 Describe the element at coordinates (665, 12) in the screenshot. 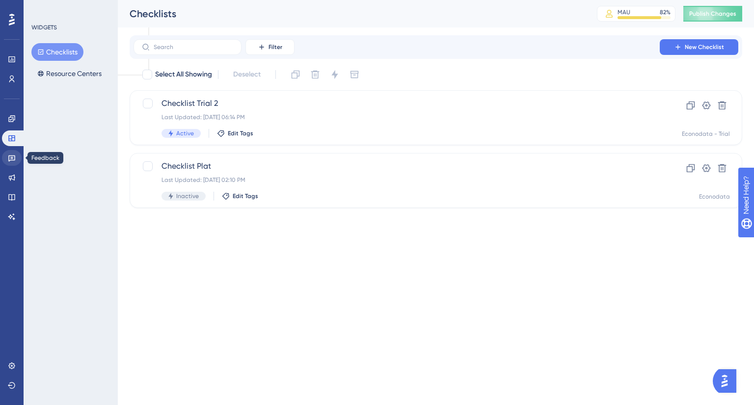

I see `div: 82 %` at that location.